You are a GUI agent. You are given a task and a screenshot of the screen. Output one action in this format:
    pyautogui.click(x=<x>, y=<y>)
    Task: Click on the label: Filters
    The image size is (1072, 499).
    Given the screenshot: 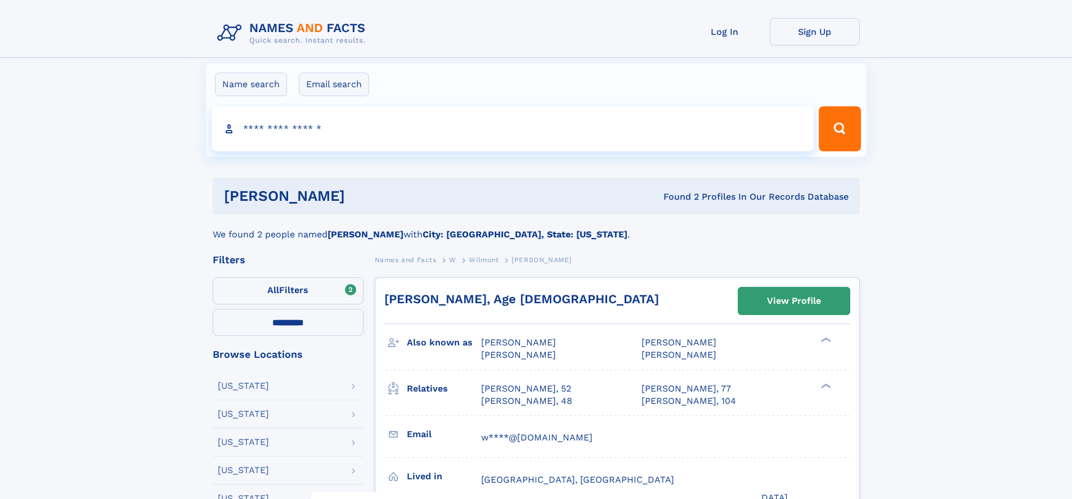 What is the action you would take?
    pyautogui.click(x=288, y=291)
    